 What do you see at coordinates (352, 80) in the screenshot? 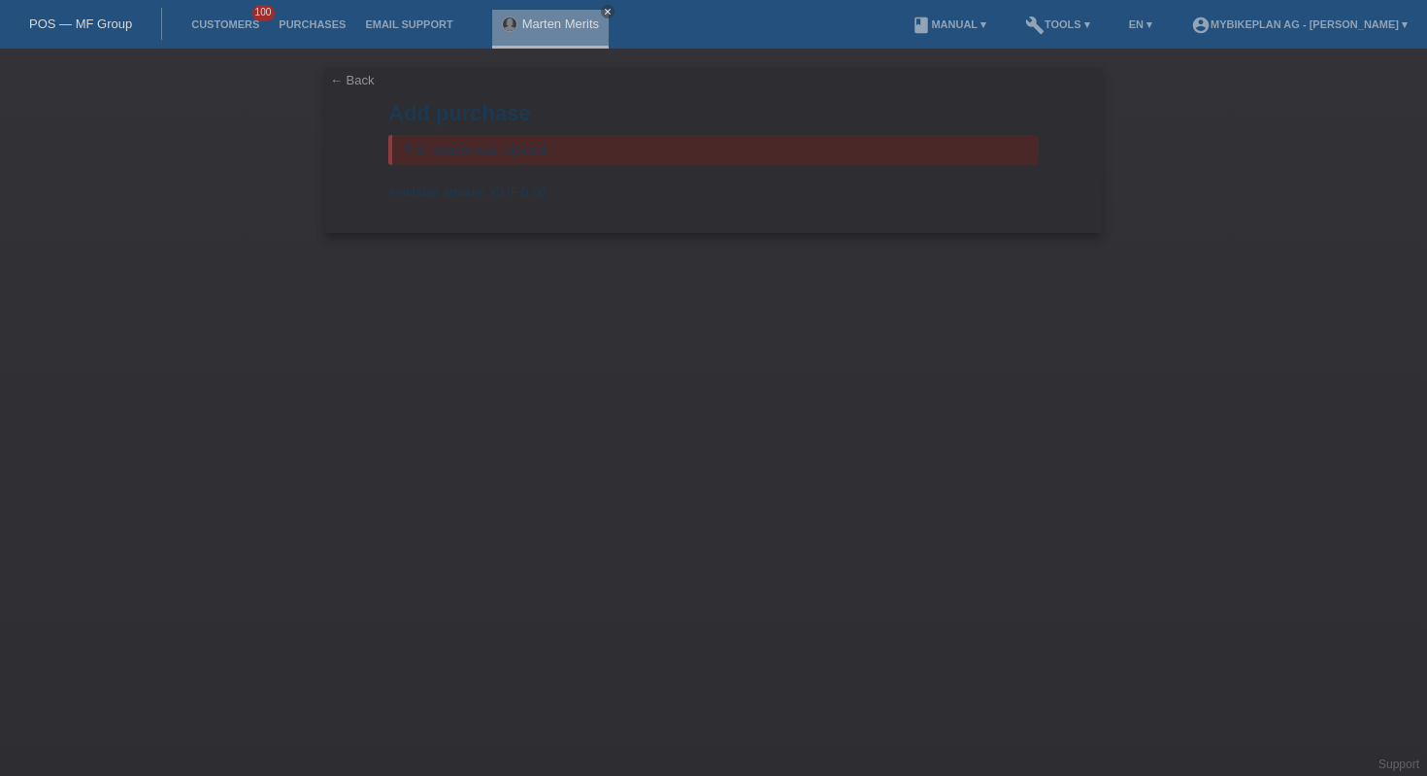
I see `a: ← Back` at bounding box center [352, 80].